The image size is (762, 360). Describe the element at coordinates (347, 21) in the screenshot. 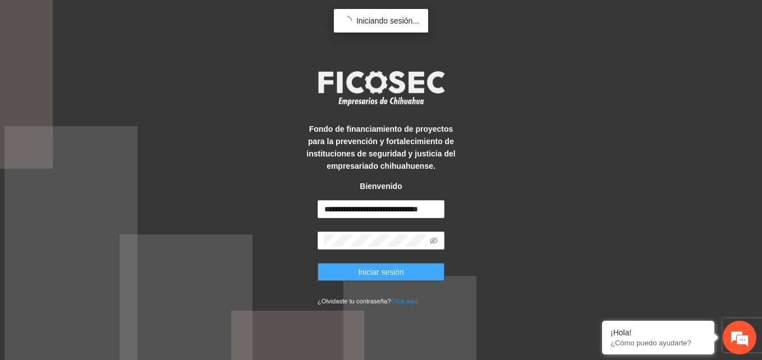

I see `span: loading` at that location.